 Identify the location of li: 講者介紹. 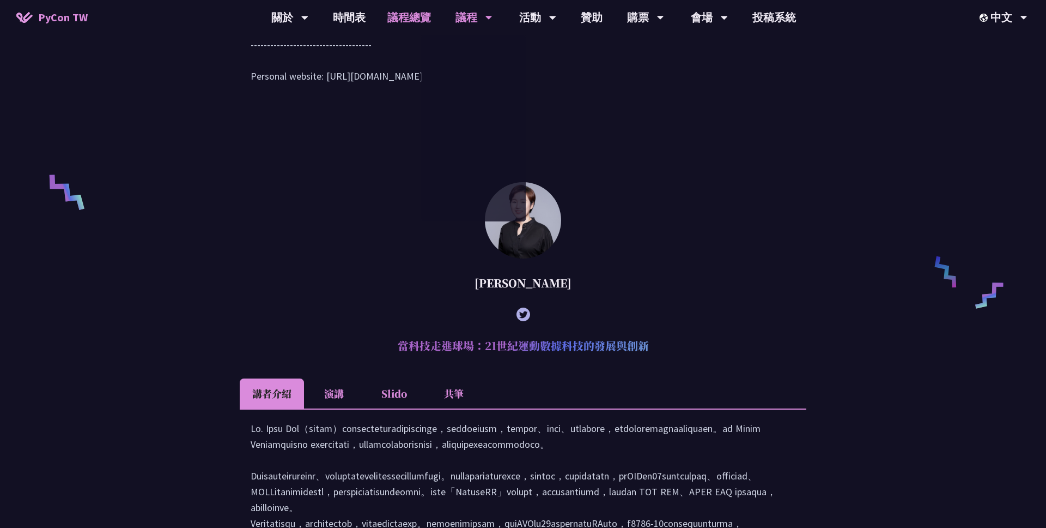
(272, 393).